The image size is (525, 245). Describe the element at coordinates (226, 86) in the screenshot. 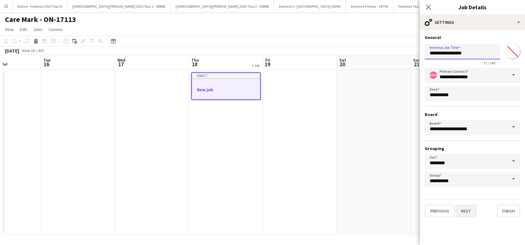

I see `app-job-card: DraftNew job` at that location.